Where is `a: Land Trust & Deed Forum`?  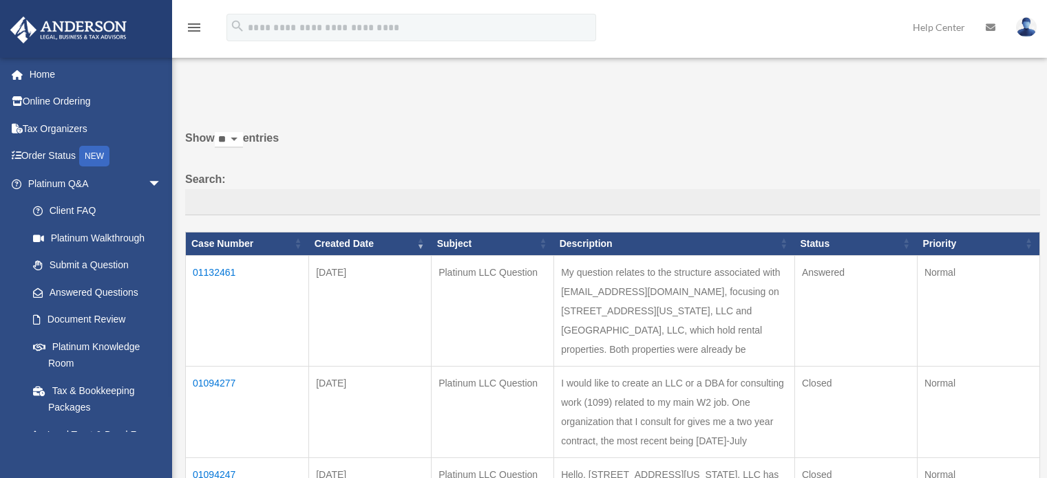
a: Land Trust & Deed Forum is located at coordinates (97, 435).